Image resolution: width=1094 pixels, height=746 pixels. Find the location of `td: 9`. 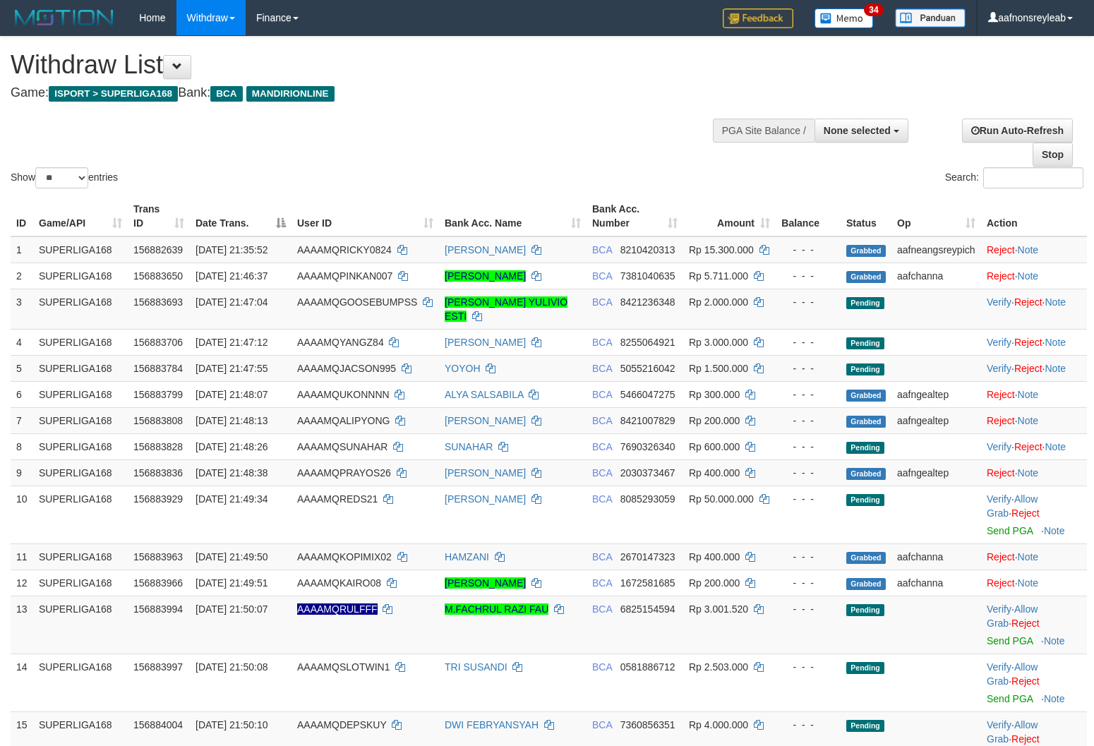

td: 9 is located at coordinates (22, 472).